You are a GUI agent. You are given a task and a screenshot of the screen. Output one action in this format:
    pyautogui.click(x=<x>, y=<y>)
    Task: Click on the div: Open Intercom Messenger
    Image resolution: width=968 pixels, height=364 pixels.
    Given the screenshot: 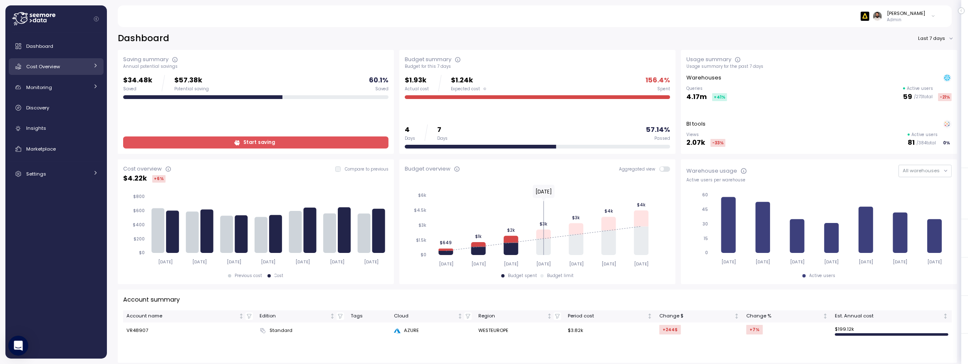 What is the action you would take?
    pyautogui.click(x=18, y=346)
    